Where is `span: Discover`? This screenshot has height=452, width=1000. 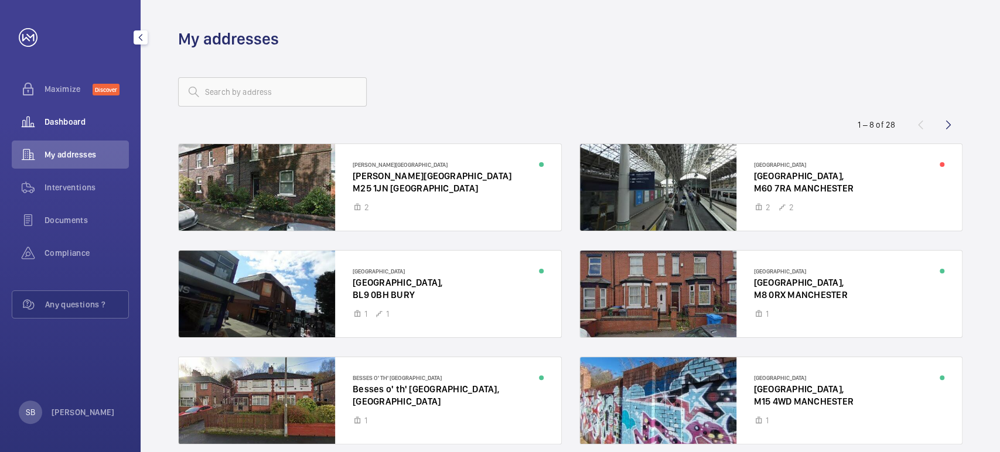 span: Discover is located at coordinates (106, 90).